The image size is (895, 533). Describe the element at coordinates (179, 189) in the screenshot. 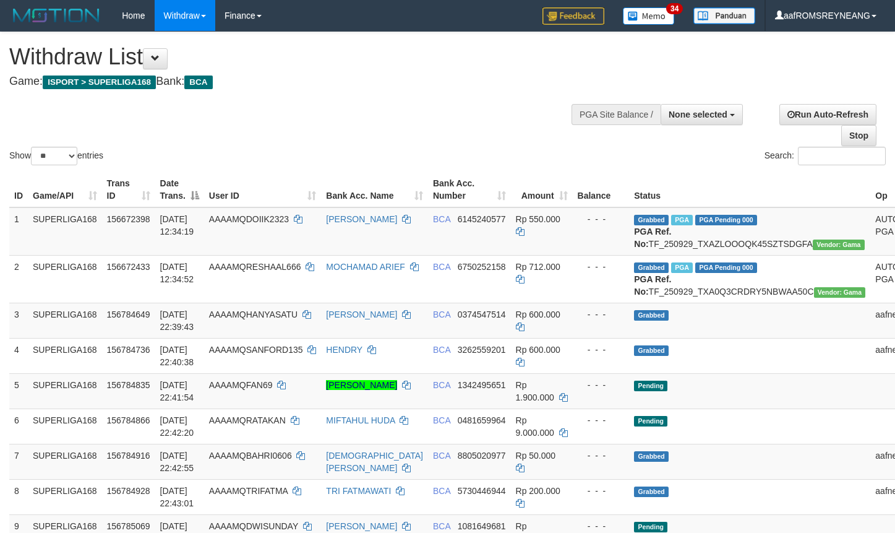

I see `th: Date Trans.: activate to sort column descending` at that location.